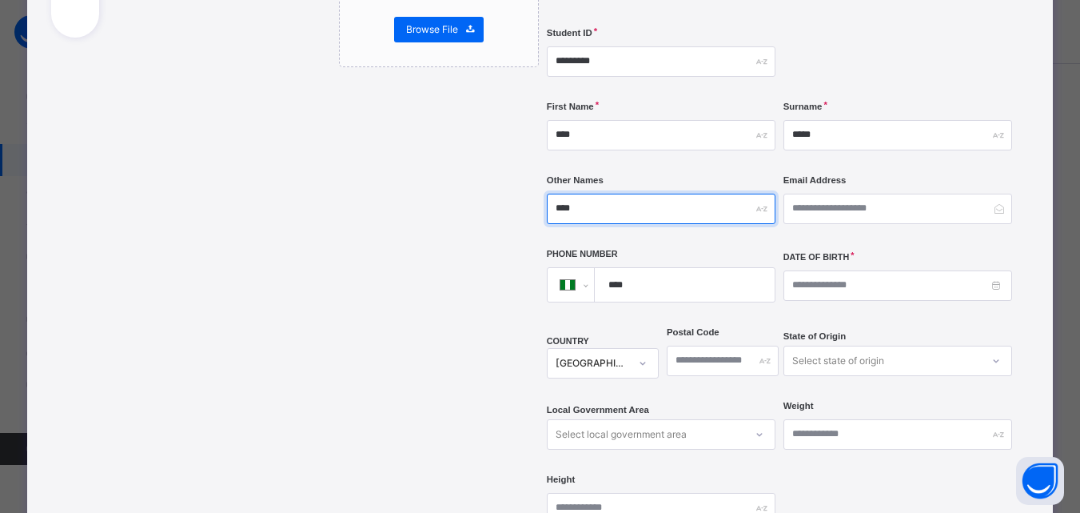 This screenshot has width=1080, height=513. I want to click on label: Postal Code, so click(693, 332).